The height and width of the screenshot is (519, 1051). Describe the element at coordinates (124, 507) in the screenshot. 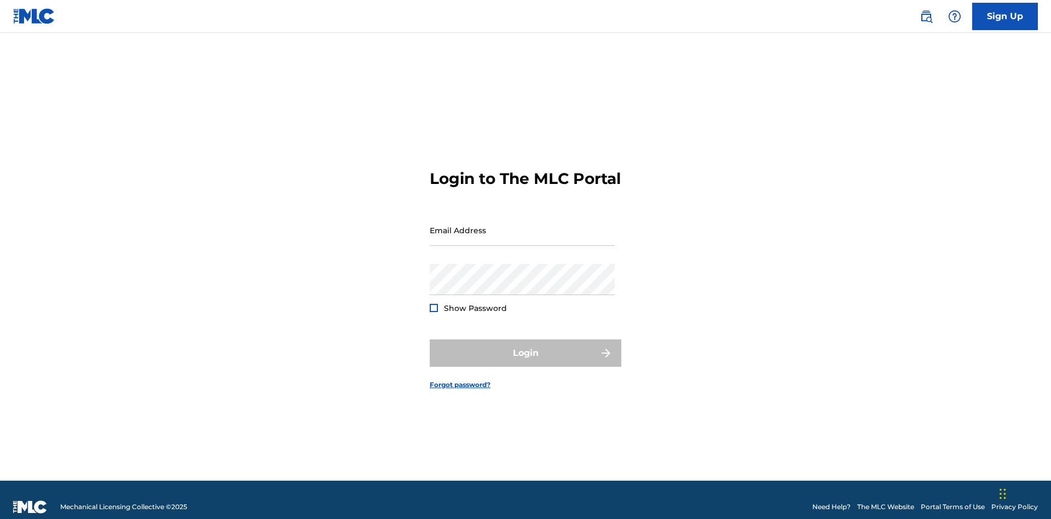

I see `span: Mechanical Licensing Collective © 2025` at that location.